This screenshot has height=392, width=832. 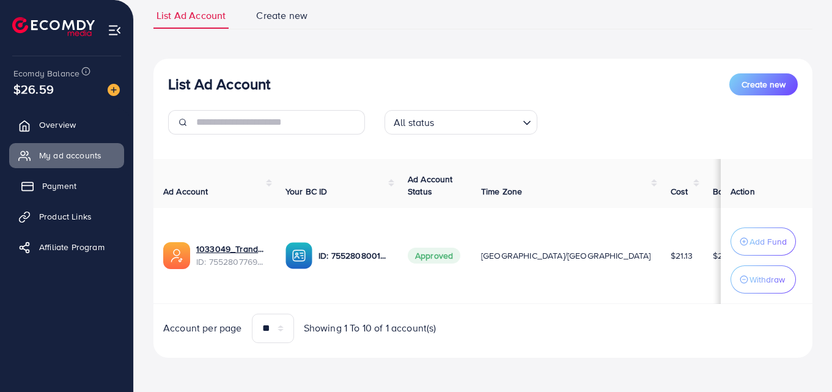 I want to click on a: Product Links, so click(x=67, y=216).